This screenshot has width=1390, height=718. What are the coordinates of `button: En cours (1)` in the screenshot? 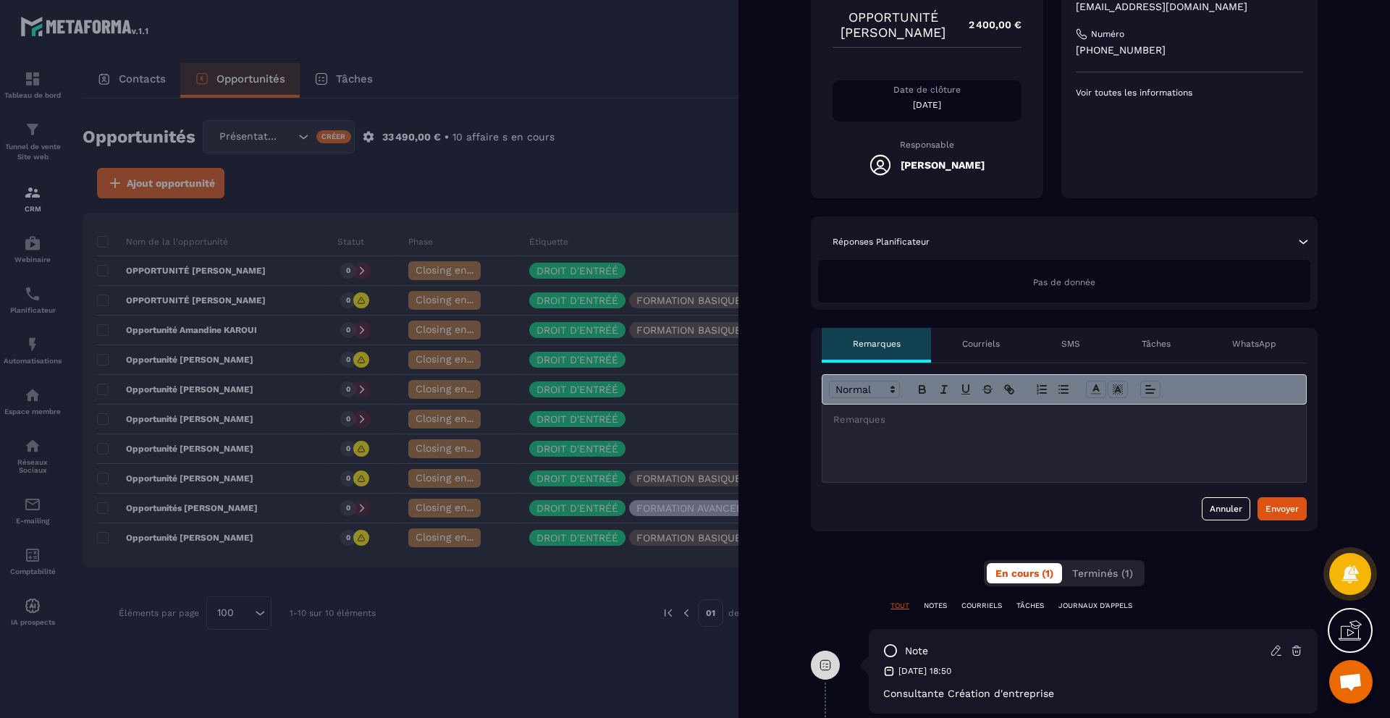 It's located at (1024, 573).